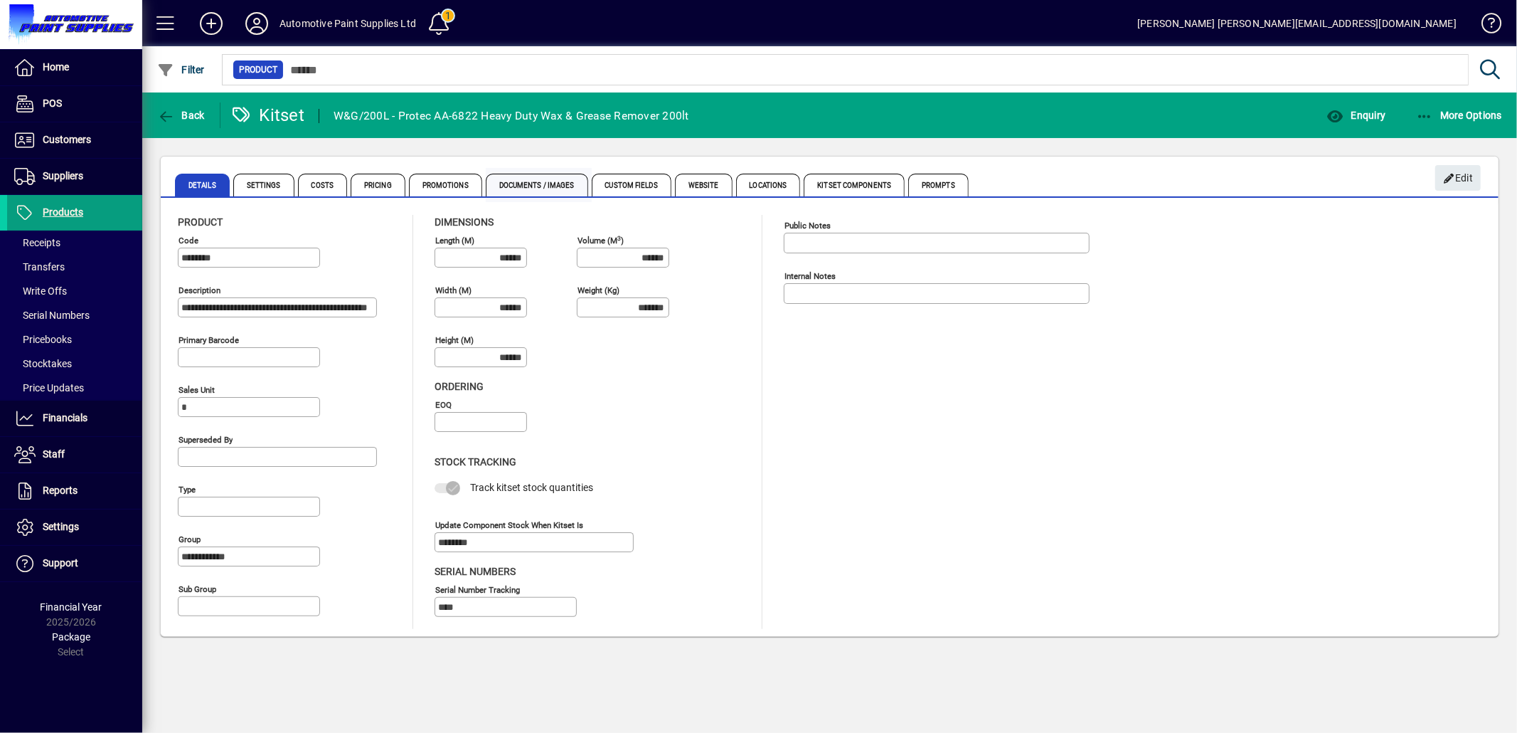 This screenshot has height=733, width=1517. I want to click on a: Stocktakes, so click(75, 364).